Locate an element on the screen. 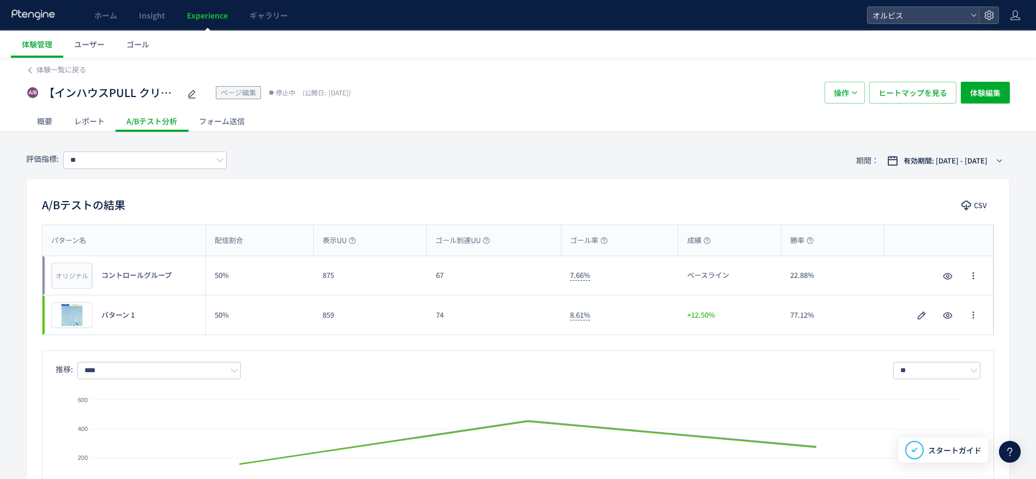 Image resolution: width=1036 pixels, height=479 pixels. span: パターン 1 is located at coordinates (118, 315).